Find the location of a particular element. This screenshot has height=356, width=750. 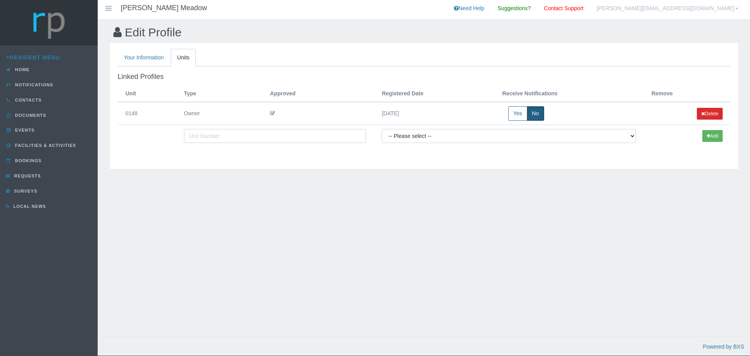

a: Powered by BXS is located at coordinates (724, 347).